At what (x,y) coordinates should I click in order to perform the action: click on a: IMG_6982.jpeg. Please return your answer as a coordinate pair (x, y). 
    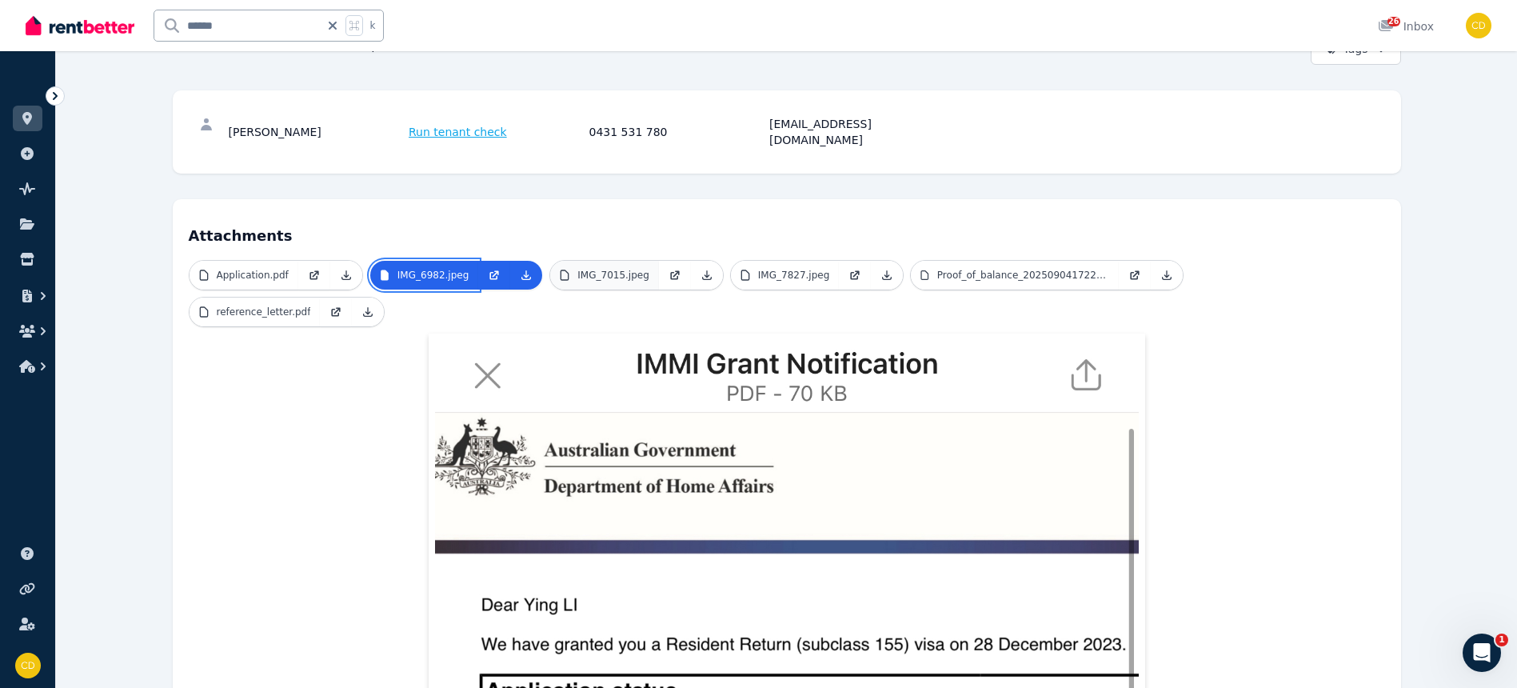
    Looking at the image, I should click on (425, 275).